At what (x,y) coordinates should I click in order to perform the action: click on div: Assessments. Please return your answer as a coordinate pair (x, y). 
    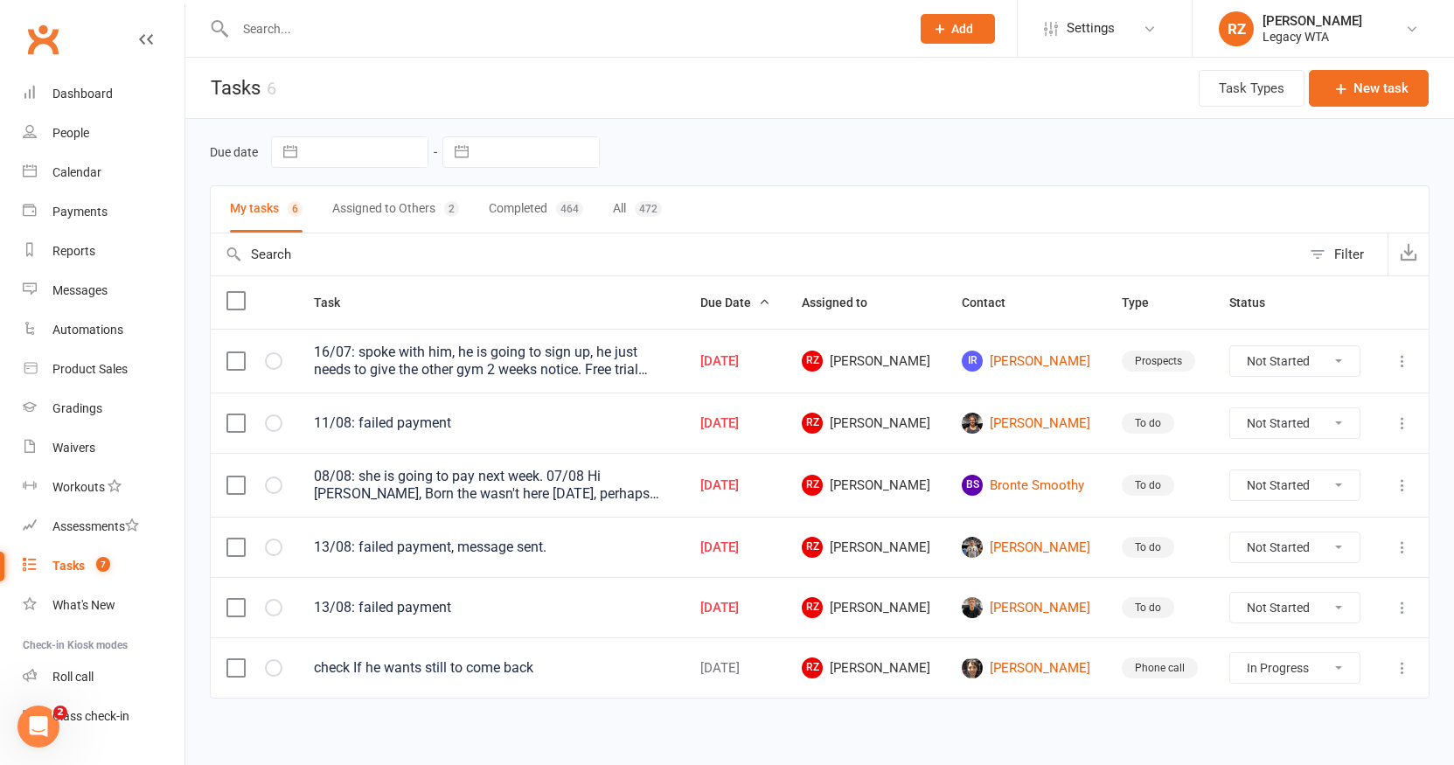
    Looking at the image, I should click on (95, 526).